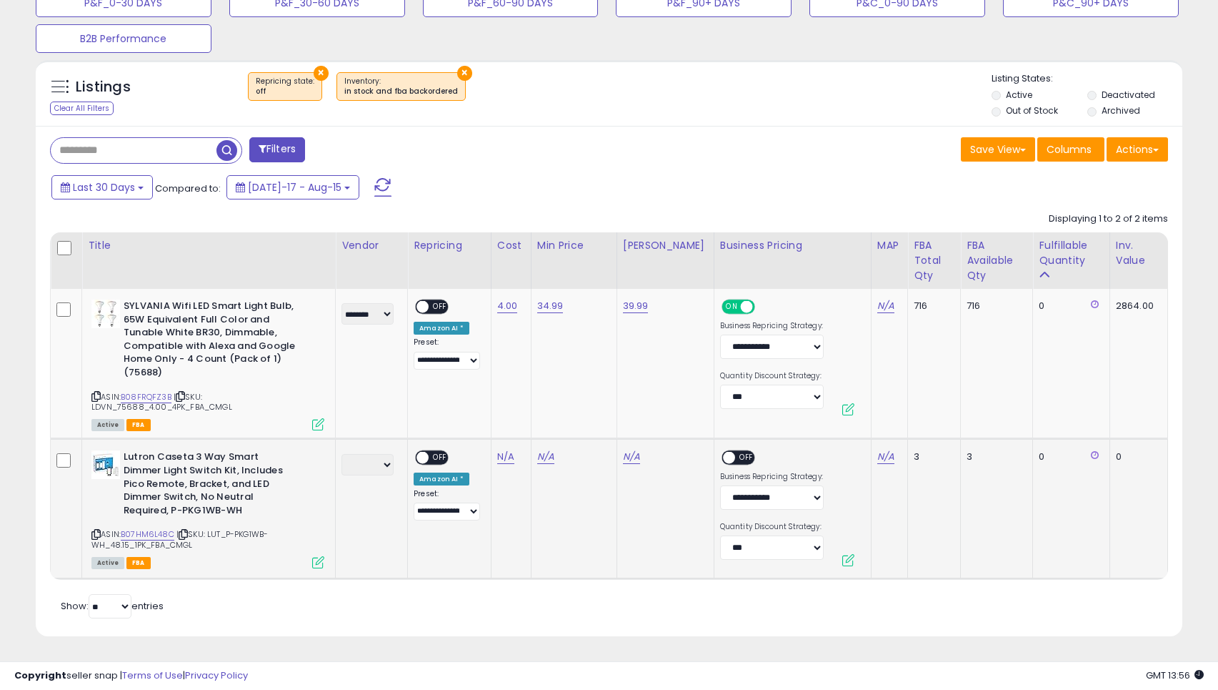 The width and height of the screenshot is (1218, 690). Describe the element at coordinates (1071, 253) in the screenshot. I see `div: Fulfillable Quantity` at that location.